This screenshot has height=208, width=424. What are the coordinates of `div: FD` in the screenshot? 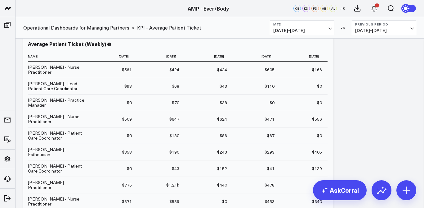 It's located at (315, 8).